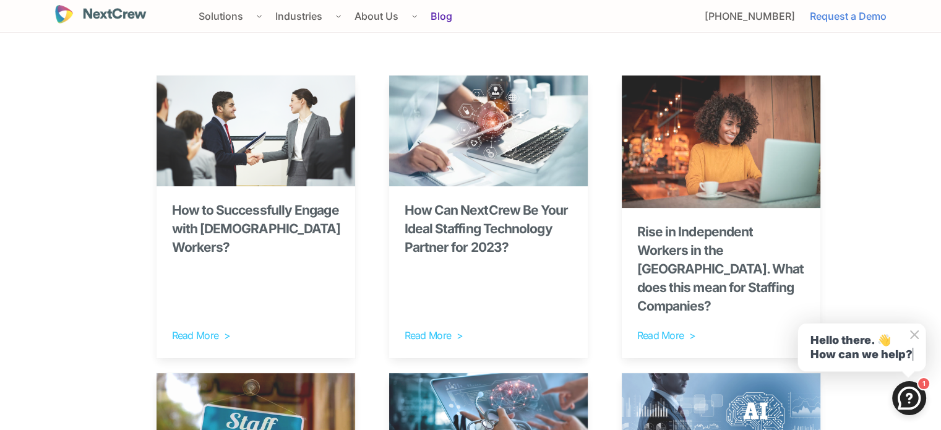 The image size is (941, 430). Describe the element at coordinates (848, 16) in the screenshot. I see `a: Request a Demo` at that location.